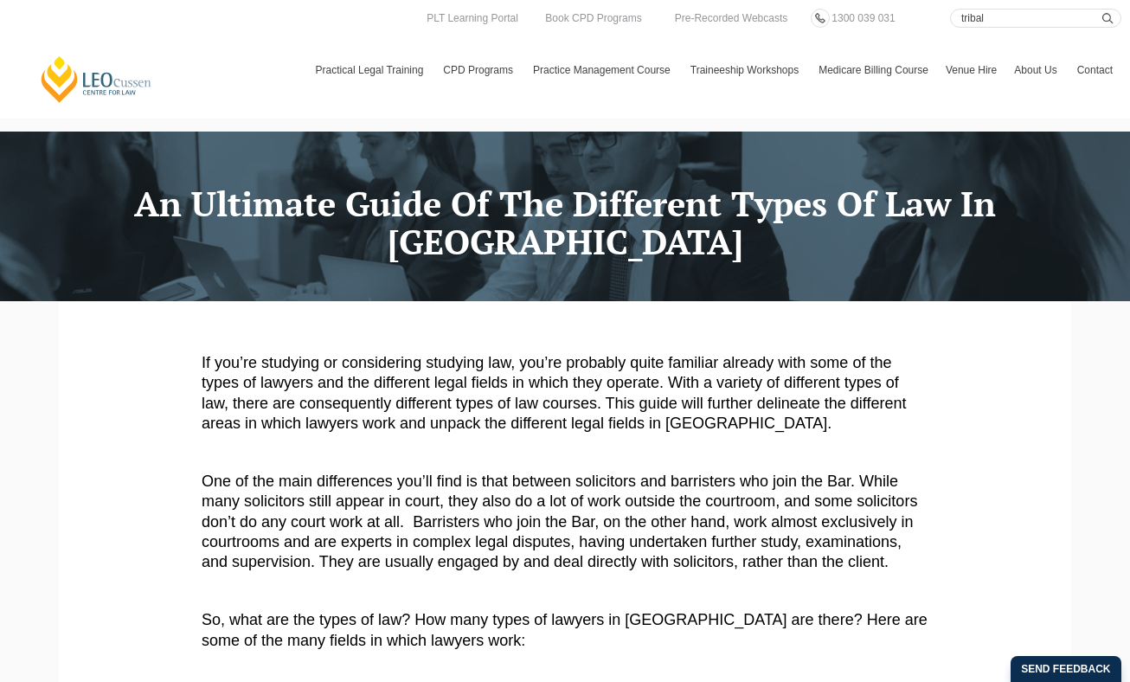  I want to click on a: Practical Legal Training, so click(371, 70).